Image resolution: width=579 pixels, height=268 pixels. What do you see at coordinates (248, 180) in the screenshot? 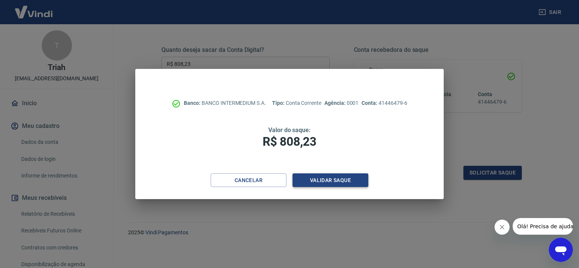
I see `button: Cancelar` at bounding box center [248, 180].